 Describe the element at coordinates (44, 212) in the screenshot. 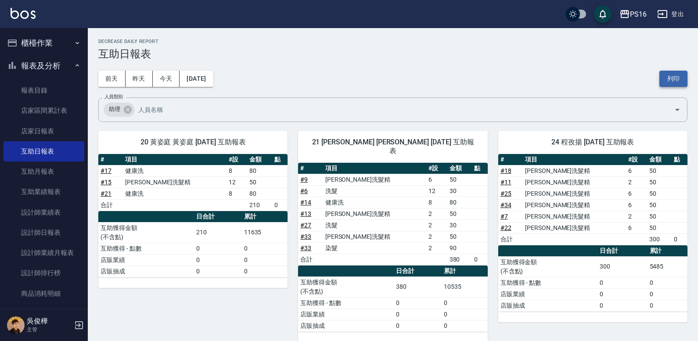

I see `a: 設計師業績表` at that location.